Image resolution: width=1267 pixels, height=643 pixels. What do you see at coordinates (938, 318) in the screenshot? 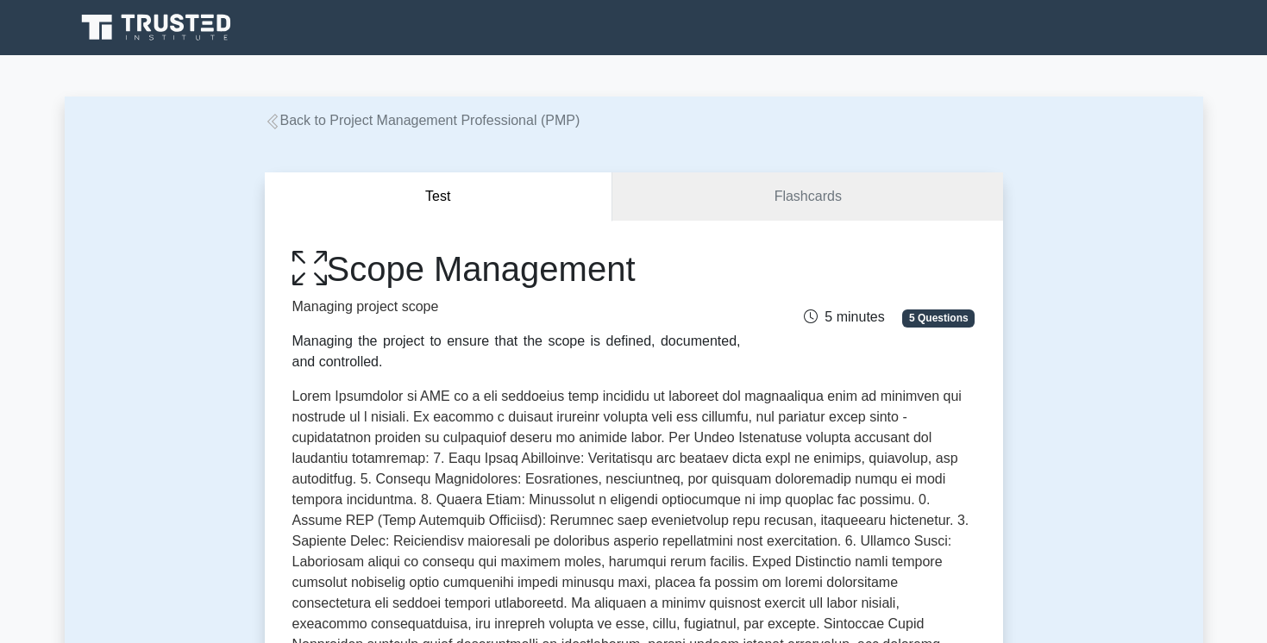
I see `span: 5 Questions` at bounding box center [938, 318].